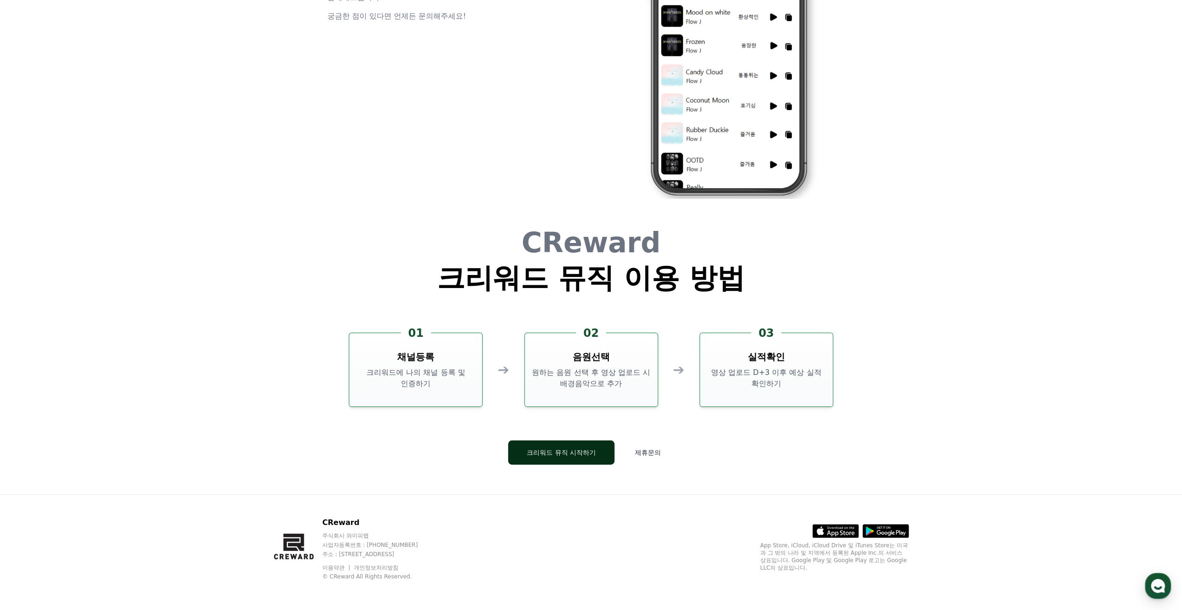 The height and width of the screenshot is (610, 1182). Describe the element at coordinates (416, 357) in the screenshot. I see `h3: 채널등록` at that location.